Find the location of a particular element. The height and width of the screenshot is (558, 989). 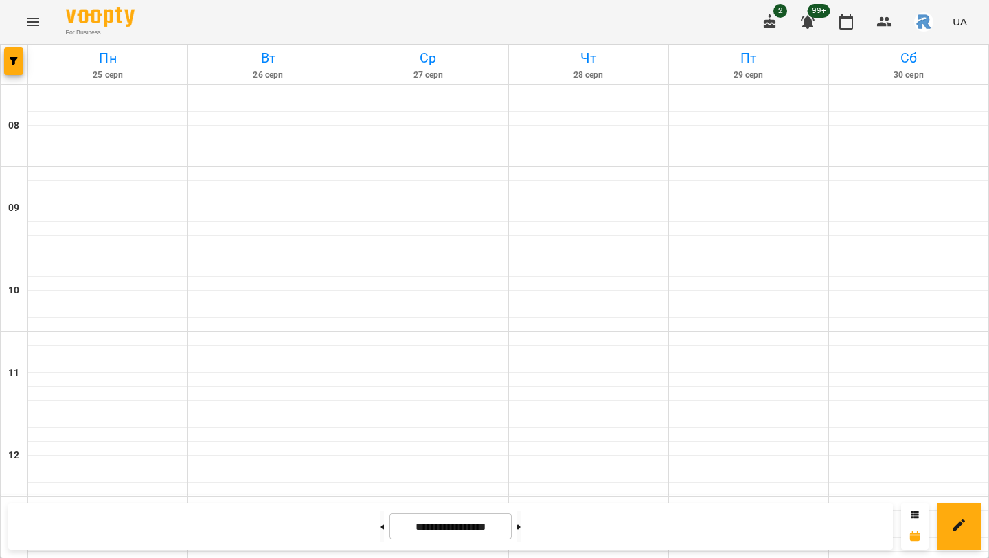

h6: Вт is located at coordinates (268, 58).